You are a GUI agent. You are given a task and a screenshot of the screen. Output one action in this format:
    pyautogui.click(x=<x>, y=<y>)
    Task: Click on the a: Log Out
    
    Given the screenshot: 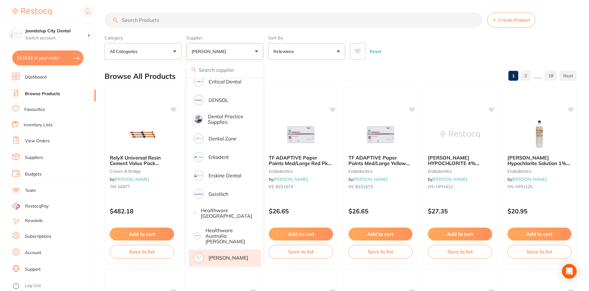 What is the action you would take?
    pyautogui.click(x=33, y=286)
    